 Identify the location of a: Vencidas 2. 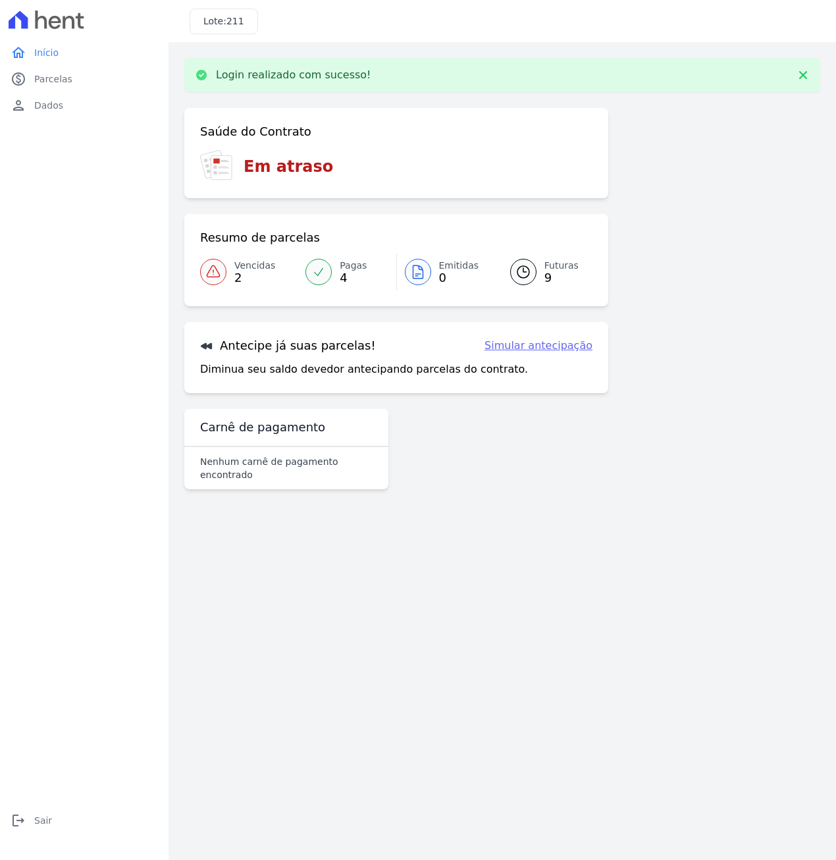
(249, 272).